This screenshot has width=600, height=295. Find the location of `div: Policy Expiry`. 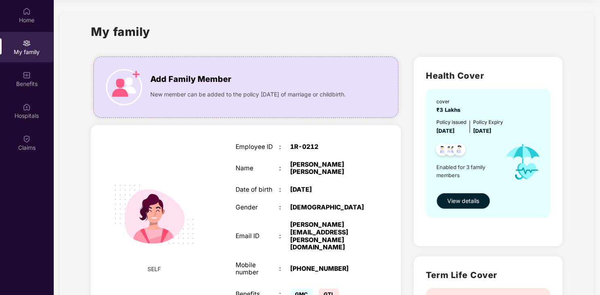

div: Policy Expiry is located at coordinates (488, 122).